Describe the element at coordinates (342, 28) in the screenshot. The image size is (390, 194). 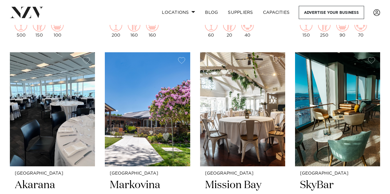
I see `div: 90` at that location.